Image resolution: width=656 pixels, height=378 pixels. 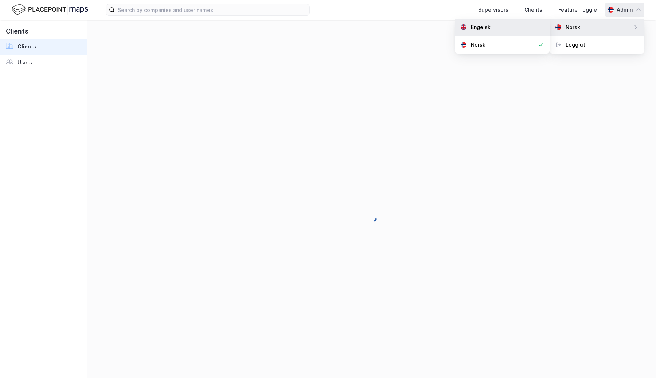 I want to click on div: Feature Toggle, so click(x=578, y=10).